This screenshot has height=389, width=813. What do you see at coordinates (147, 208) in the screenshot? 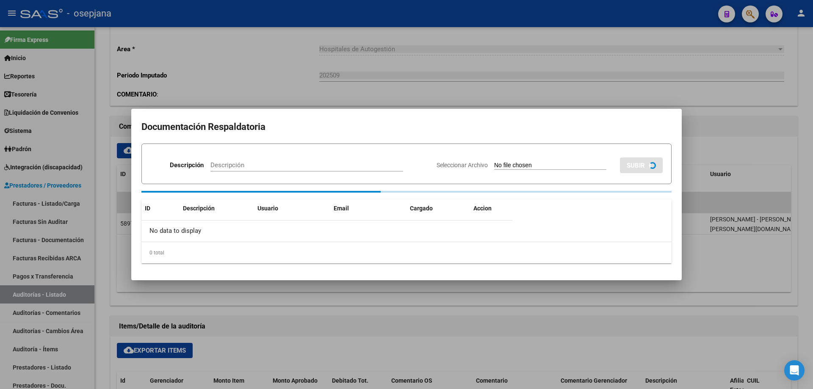
I see `span: ID` at bounding box center [147, 208].